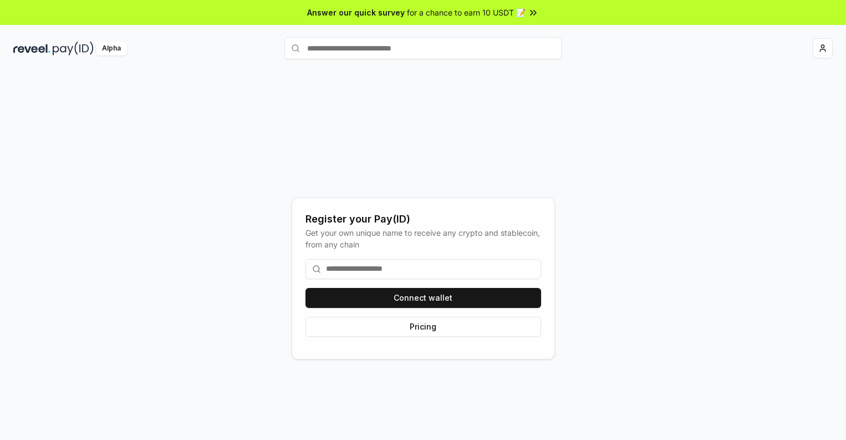  I want to click on div: Get your own unique name to receive any crypto and stablecoin, from any chain, so click(423, 238).